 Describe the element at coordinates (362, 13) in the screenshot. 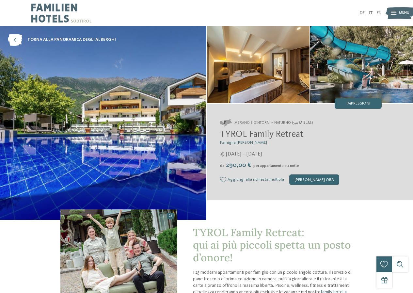

I see `a: DE` at that location.